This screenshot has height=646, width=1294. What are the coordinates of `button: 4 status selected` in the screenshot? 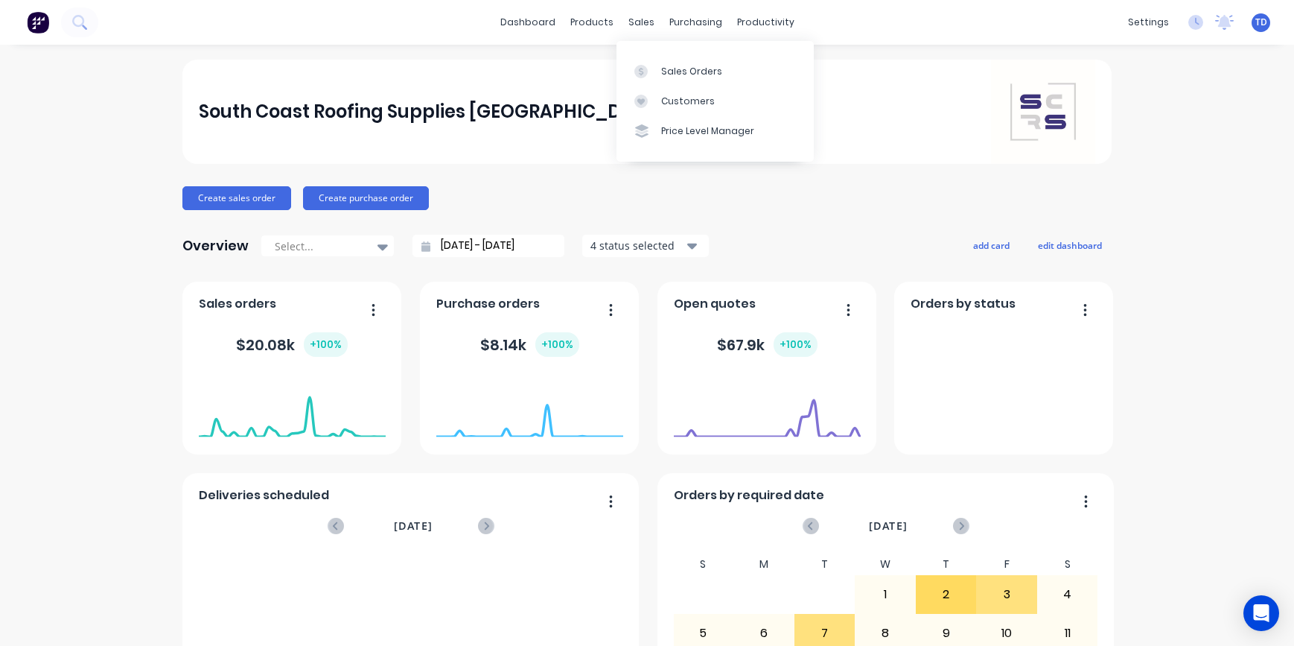 It's located at (646, 246).